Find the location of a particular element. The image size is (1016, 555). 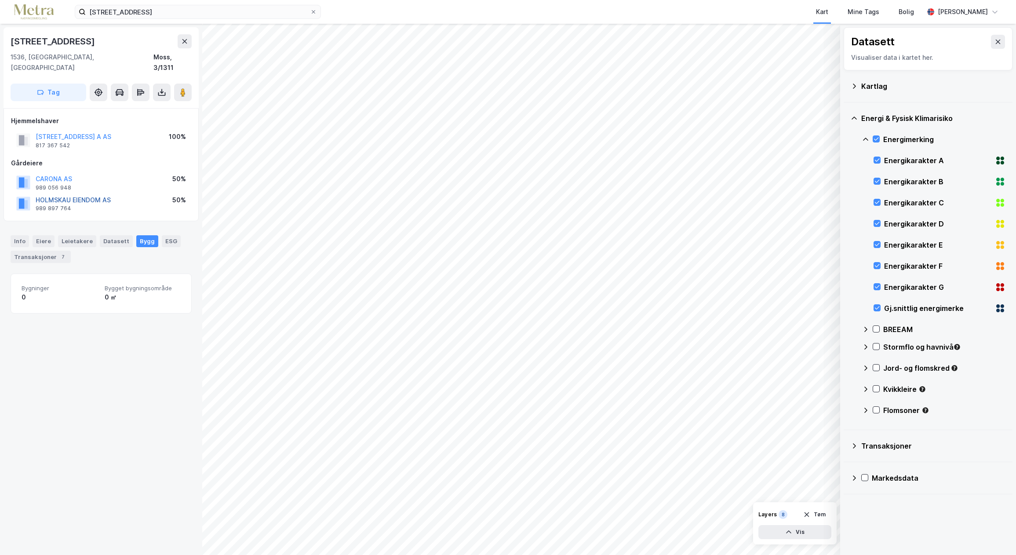

div: Moss, 3/1311 is located at coordinates (172, 62).